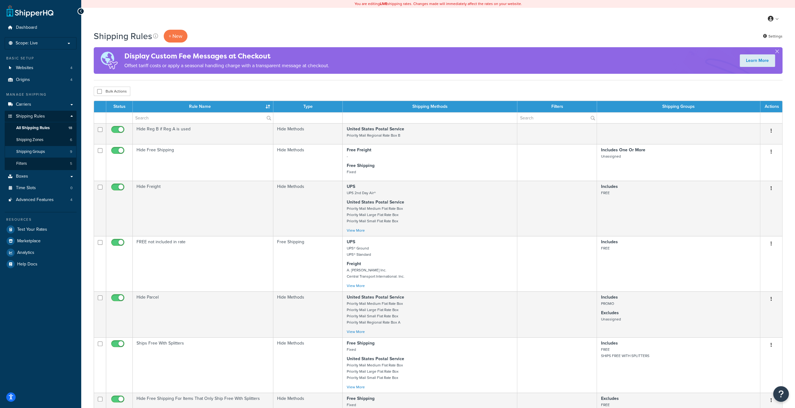 This screenshot has height=408, width=795. What do you see at coordinates (354, 263) in the screenshot?
I see `strong: Freight` at bounding box center [354, 263].